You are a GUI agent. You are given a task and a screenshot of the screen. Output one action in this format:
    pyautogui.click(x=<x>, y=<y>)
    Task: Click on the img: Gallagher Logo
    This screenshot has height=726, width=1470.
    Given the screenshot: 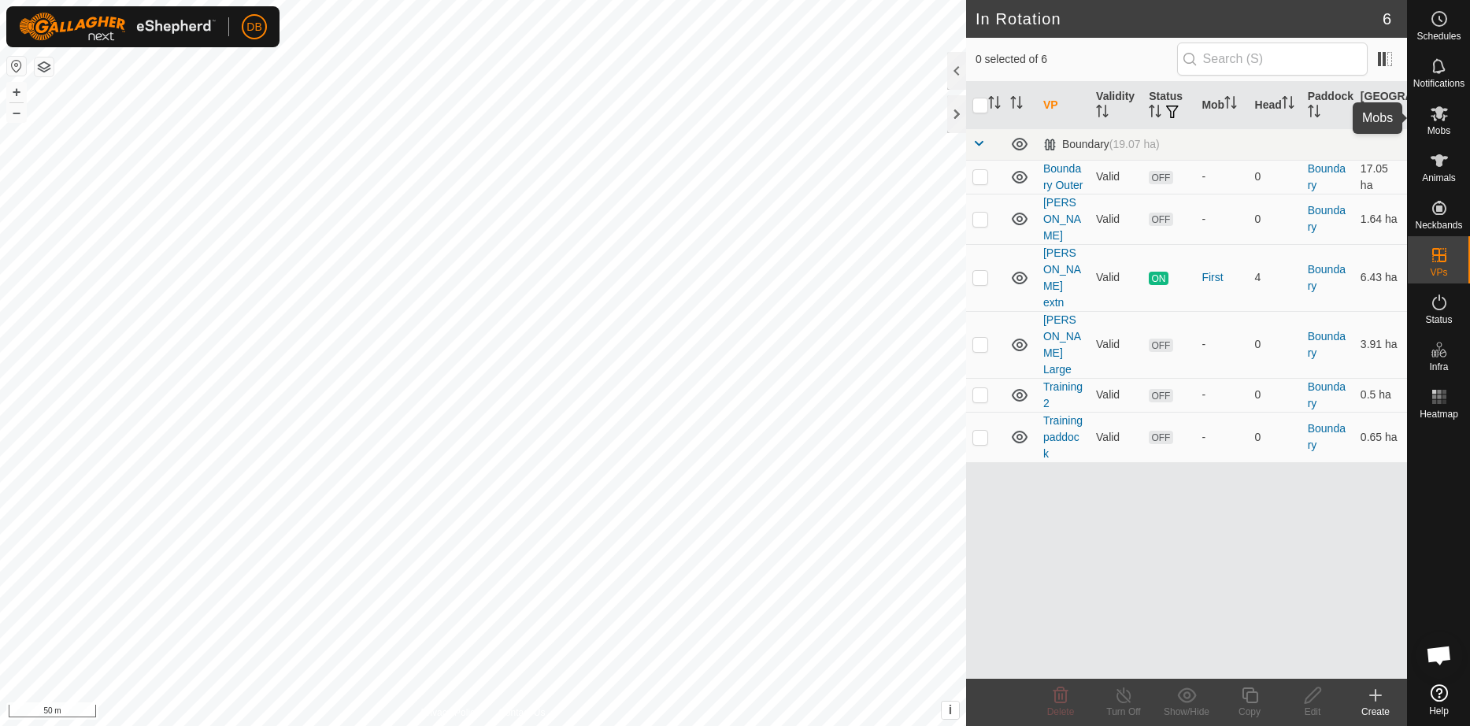 What is the action you would take?
    pyautogui.click(x=117, y=27)
    